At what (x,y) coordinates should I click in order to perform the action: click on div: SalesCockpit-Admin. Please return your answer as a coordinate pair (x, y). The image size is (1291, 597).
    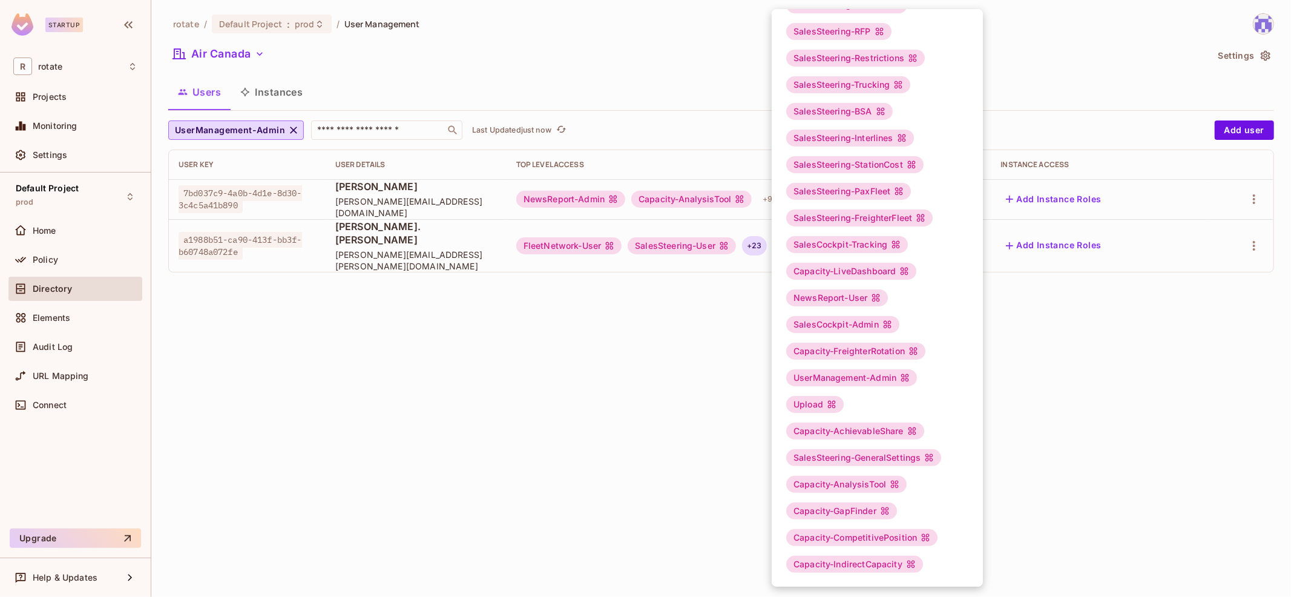
    Looking at the image, I should click on (842, 324).